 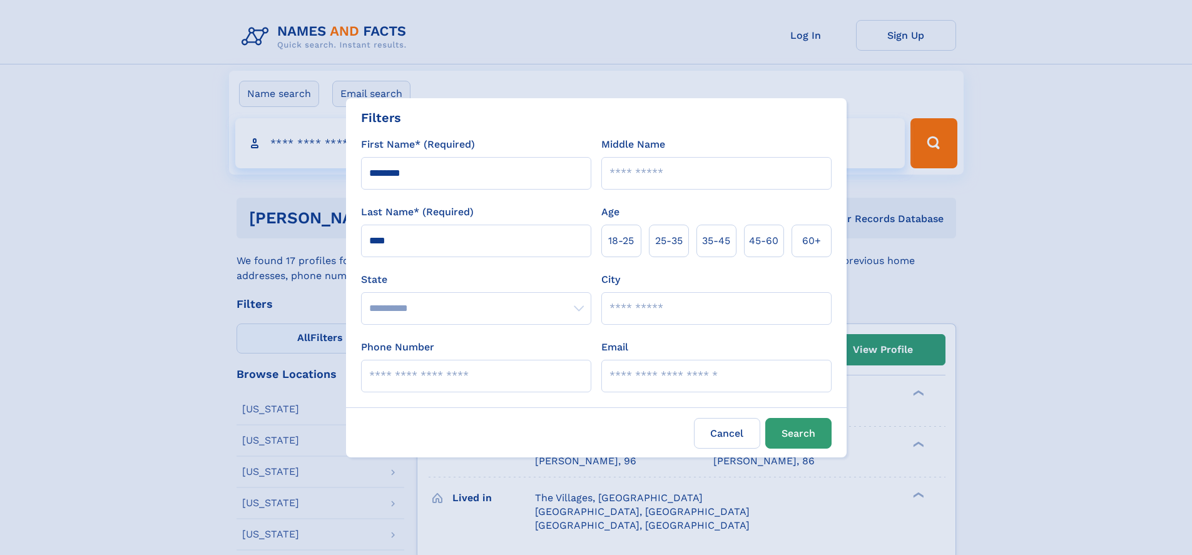 What do you see at coordinates (615, 347) in the screenshot?
I see `label: Email` at bounding box center [615, 347].